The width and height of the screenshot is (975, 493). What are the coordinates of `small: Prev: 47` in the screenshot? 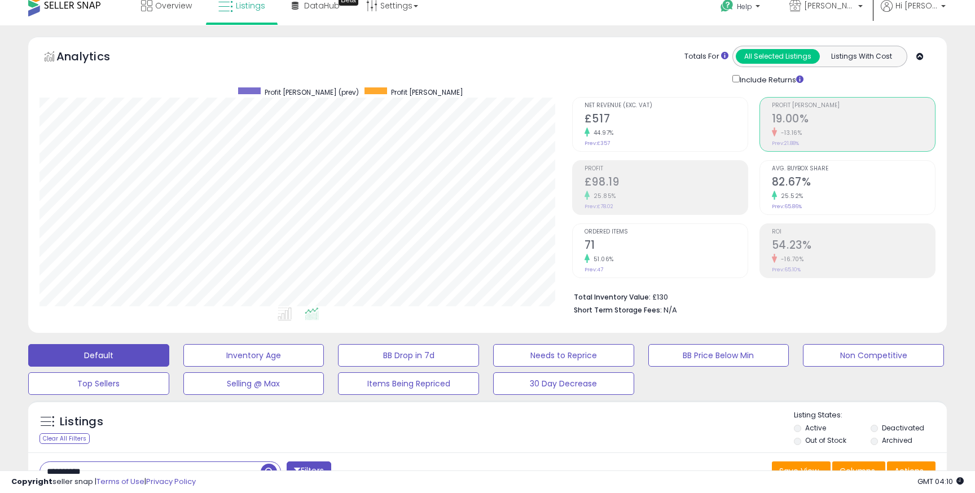 It's located at (594, 270).